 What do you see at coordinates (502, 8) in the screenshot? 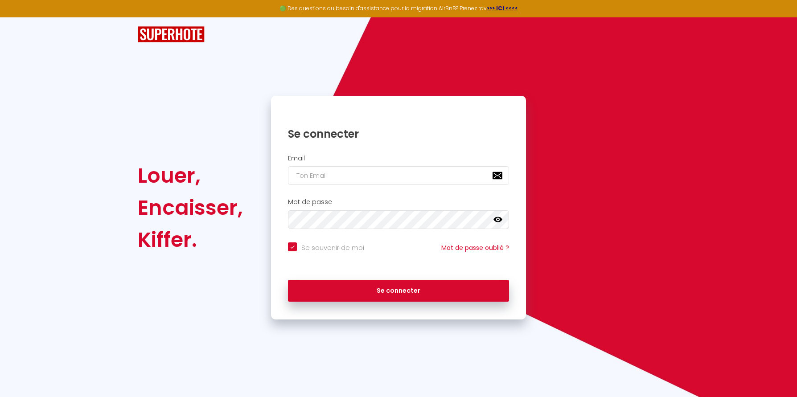
I see `a: >>> ICI <<<<` at bounding box center [502, 8].